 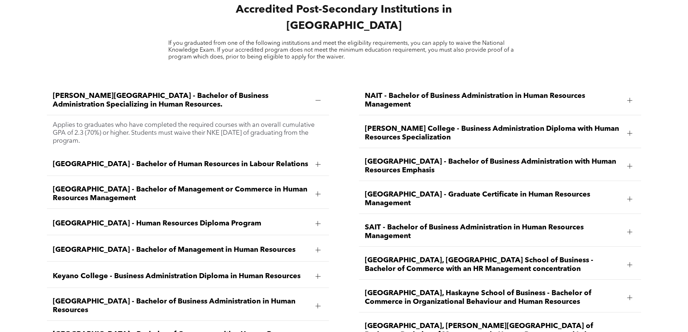 What do you see at coordinates (493, 100) in the screenshot?
I see `span: NAIT - Bachelor of Business Administration in Human Resources Management` at bounding box center [493, 100].